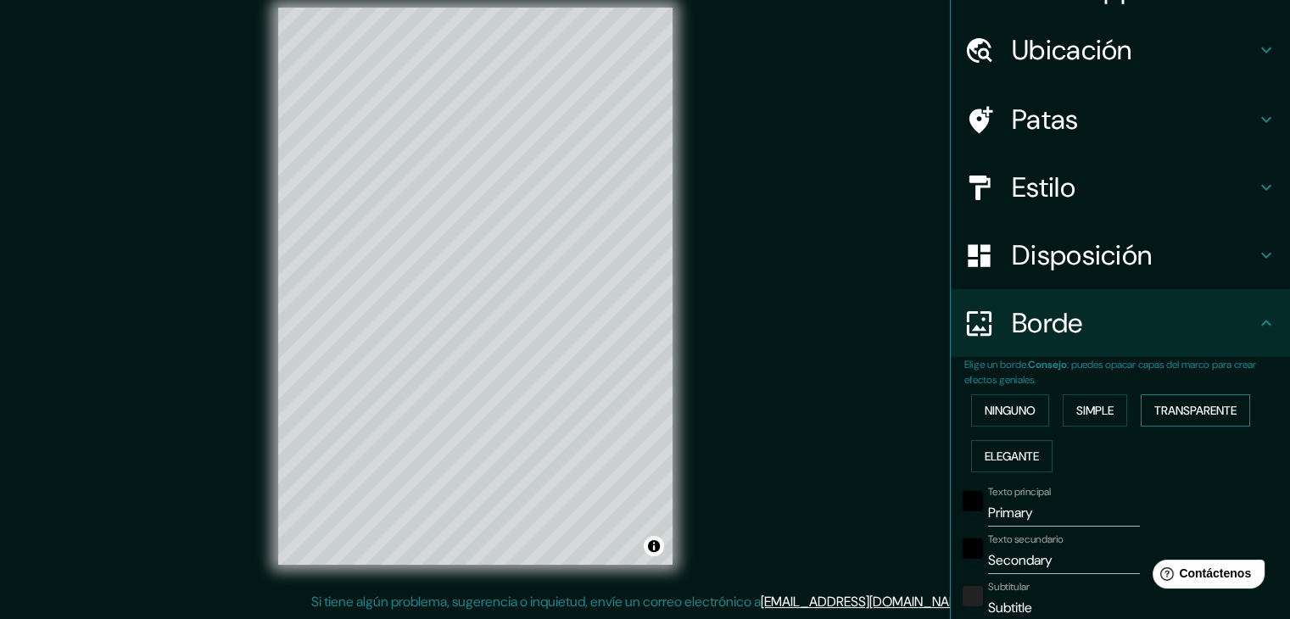 This screenshot has height=619, width=1290. What do you see at coordinates (536, 601) in the screenshot?
I see `font: Si tiene algún problema, sugerencia o inquietud, envíe un correo electrónico a` at bounding box center [536, 601].